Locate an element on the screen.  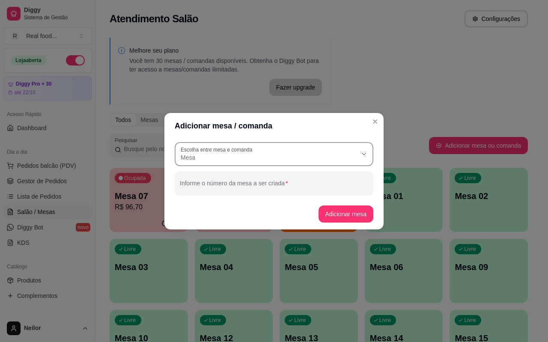
button: Adicionar mesa is located at coordinates (346, 214).